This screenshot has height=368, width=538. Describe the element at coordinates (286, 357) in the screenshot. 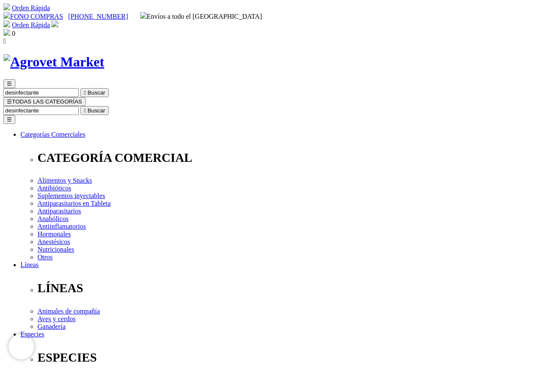

I see `p: ESPECIES` at that location.